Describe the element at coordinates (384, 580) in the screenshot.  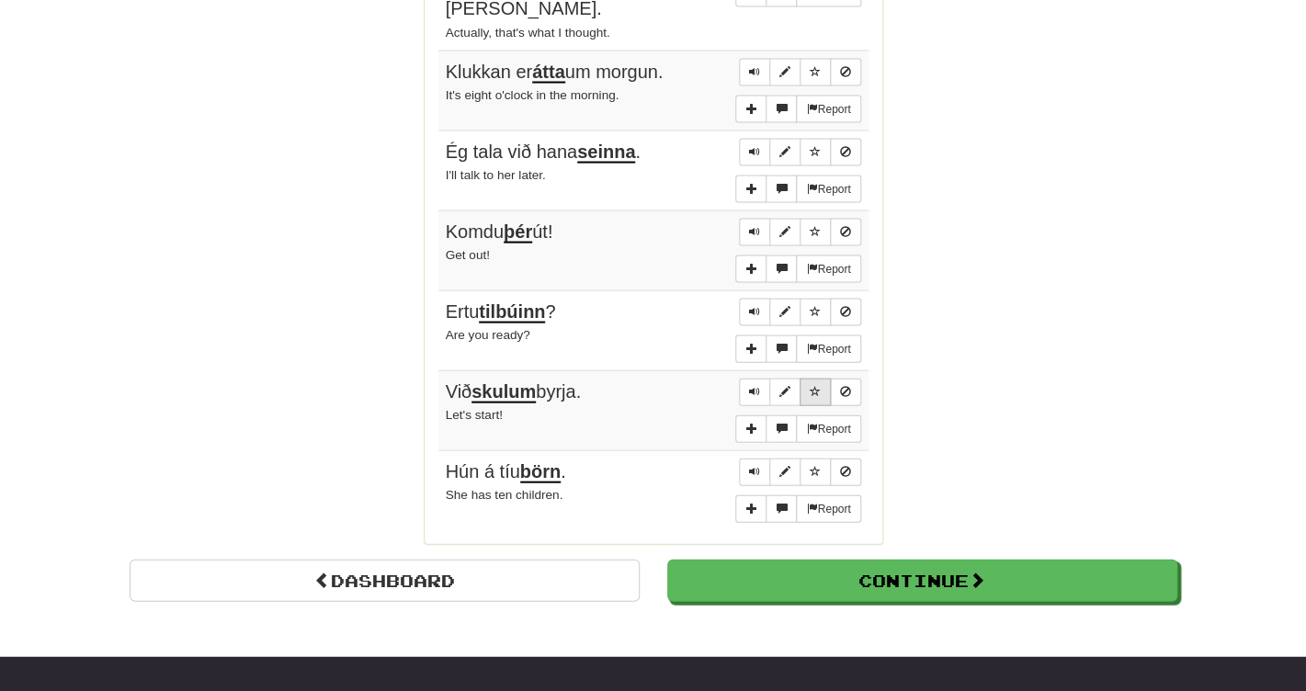
I see `a: Dashboard` at that location.